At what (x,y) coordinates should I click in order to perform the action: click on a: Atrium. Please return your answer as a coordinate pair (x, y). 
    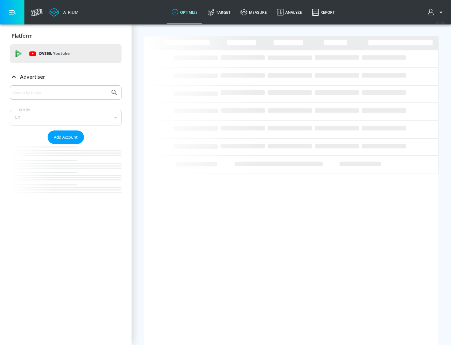
    Looking at the image, I should click on (64, 12).